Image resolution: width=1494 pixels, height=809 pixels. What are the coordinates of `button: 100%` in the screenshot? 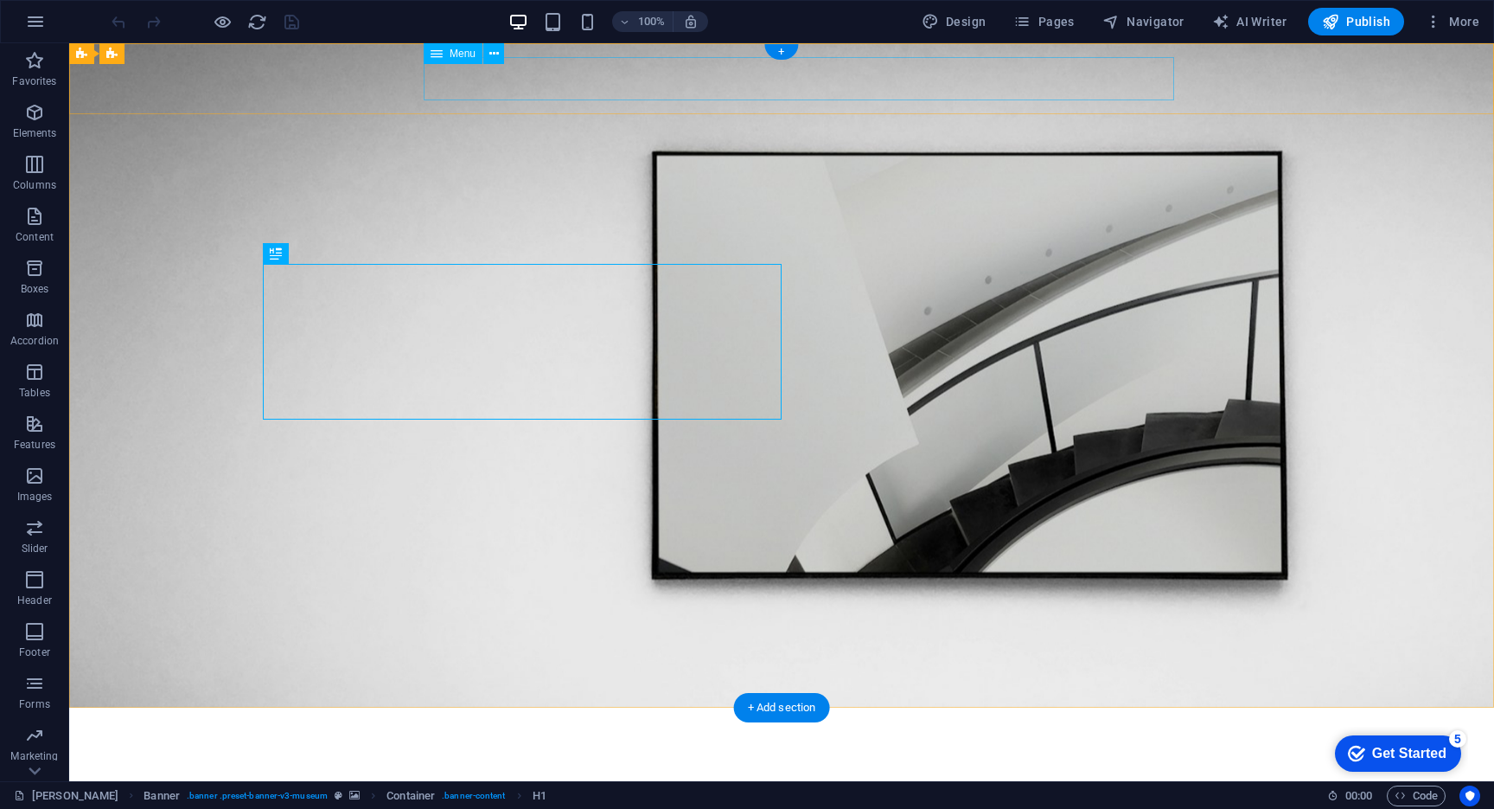 It's located at (643, 22).